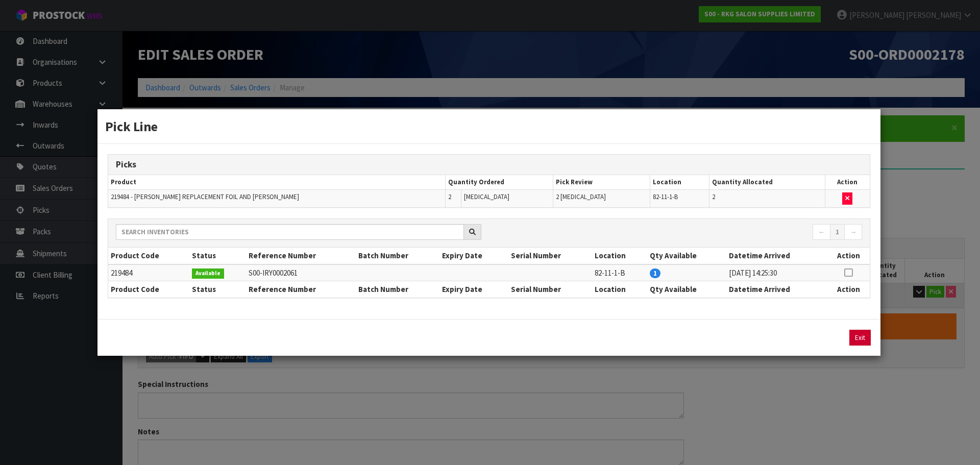 This screenshot has height=465, width=980. I want to click on th: Quantity Ordered, so click(499, 182).